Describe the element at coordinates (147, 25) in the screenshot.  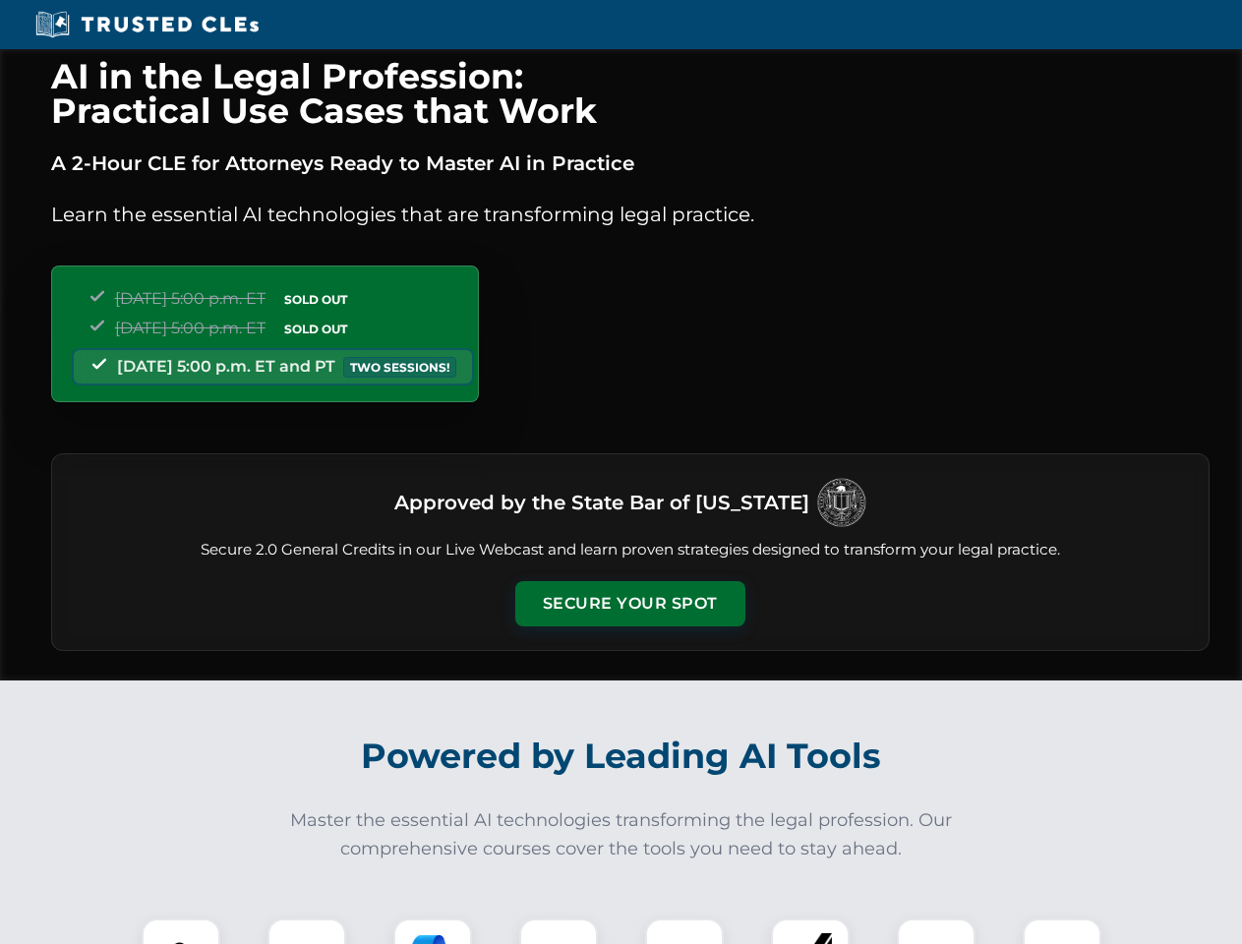
I see `img: Trusted CLEs` at that location.